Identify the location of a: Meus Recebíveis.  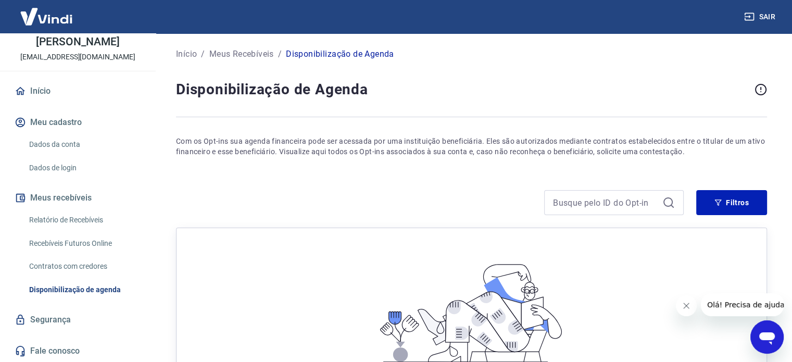
(242, 54).